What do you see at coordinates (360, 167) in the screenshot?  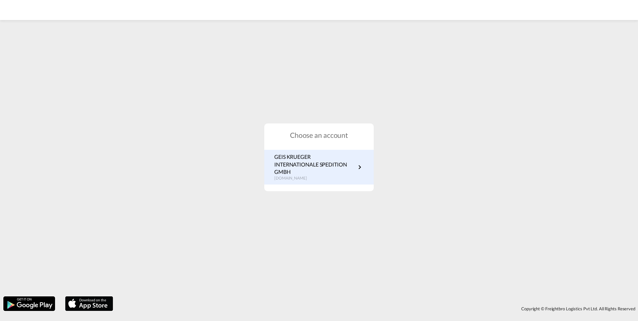 I see `md-icon: icon-chevron-right` at bounding box center [360, 167].